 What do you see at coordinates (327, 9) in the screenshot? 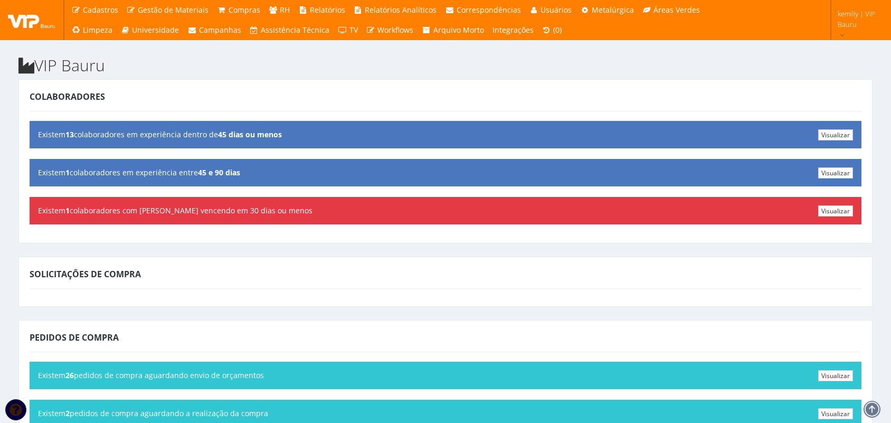
I see `span: Relatórios` at bounding box center [327, 9].